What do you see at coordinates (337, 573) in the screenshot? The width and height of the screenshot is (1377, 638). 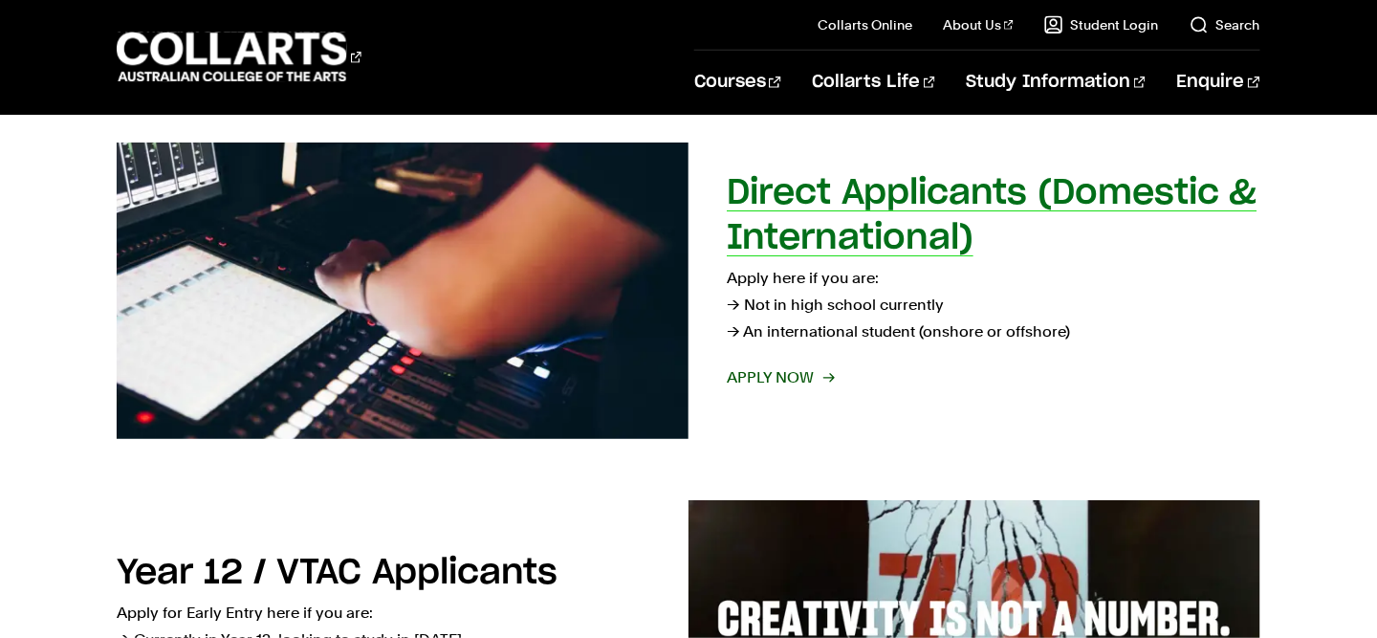 I see `h2: Year 12 / VTAC Applicants` at bounding box center [337, 573].